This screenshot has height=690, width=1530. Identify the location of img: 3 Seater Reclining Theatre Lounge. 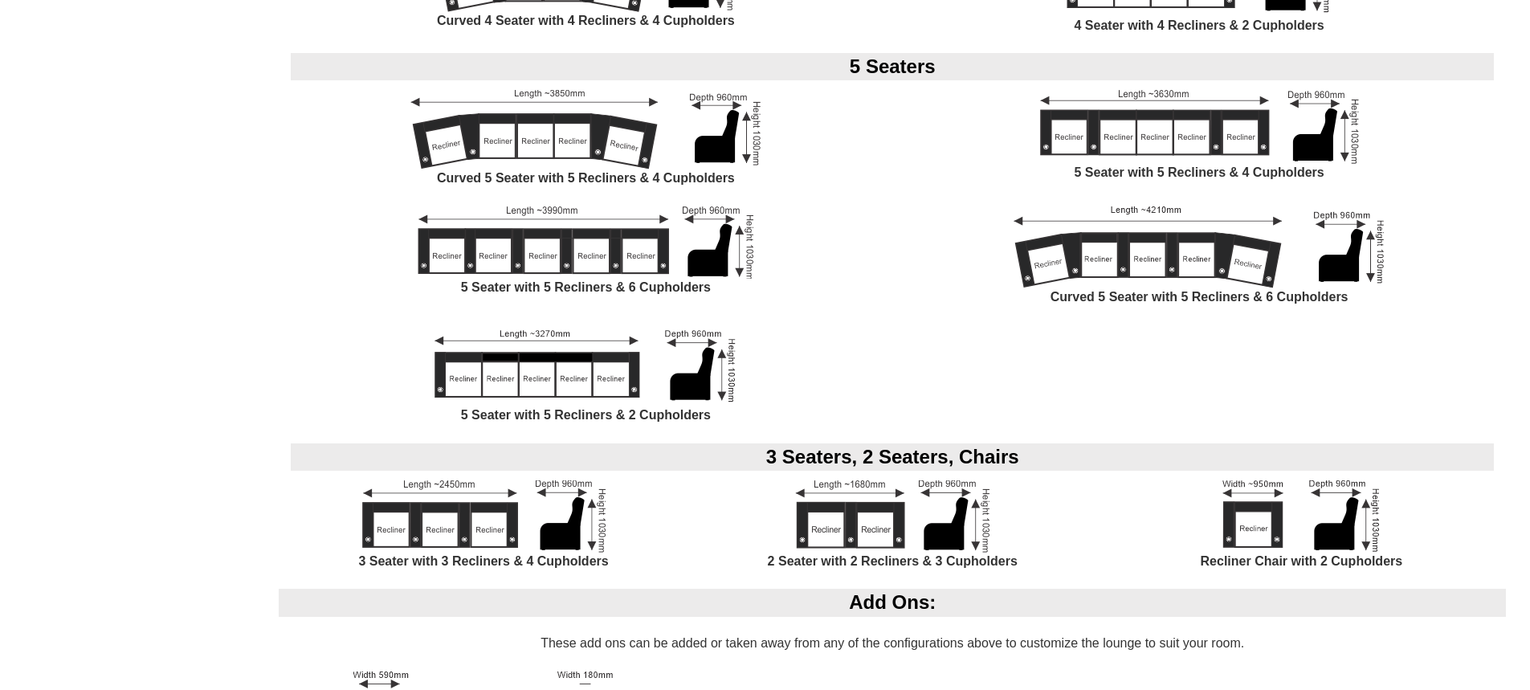
(484, 517).